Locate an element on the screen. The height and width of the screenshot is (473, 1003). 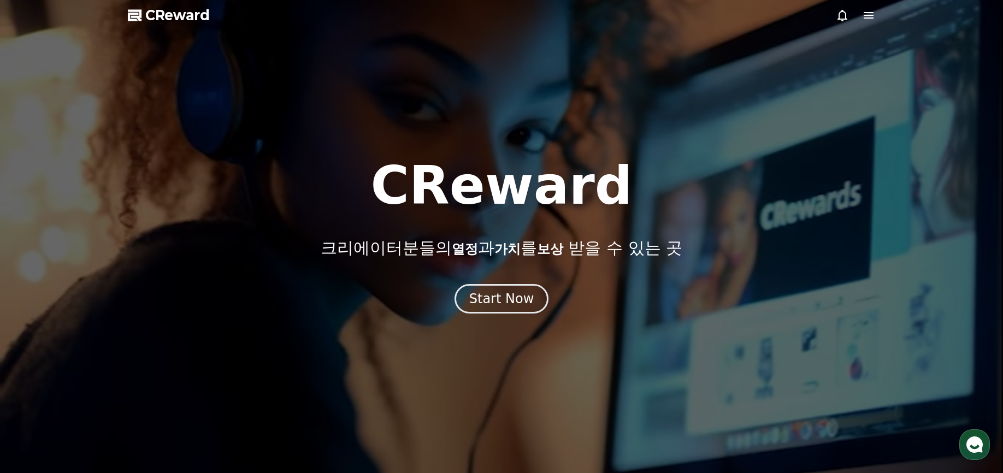
a: Start Now is located at coordinates (501, 300).